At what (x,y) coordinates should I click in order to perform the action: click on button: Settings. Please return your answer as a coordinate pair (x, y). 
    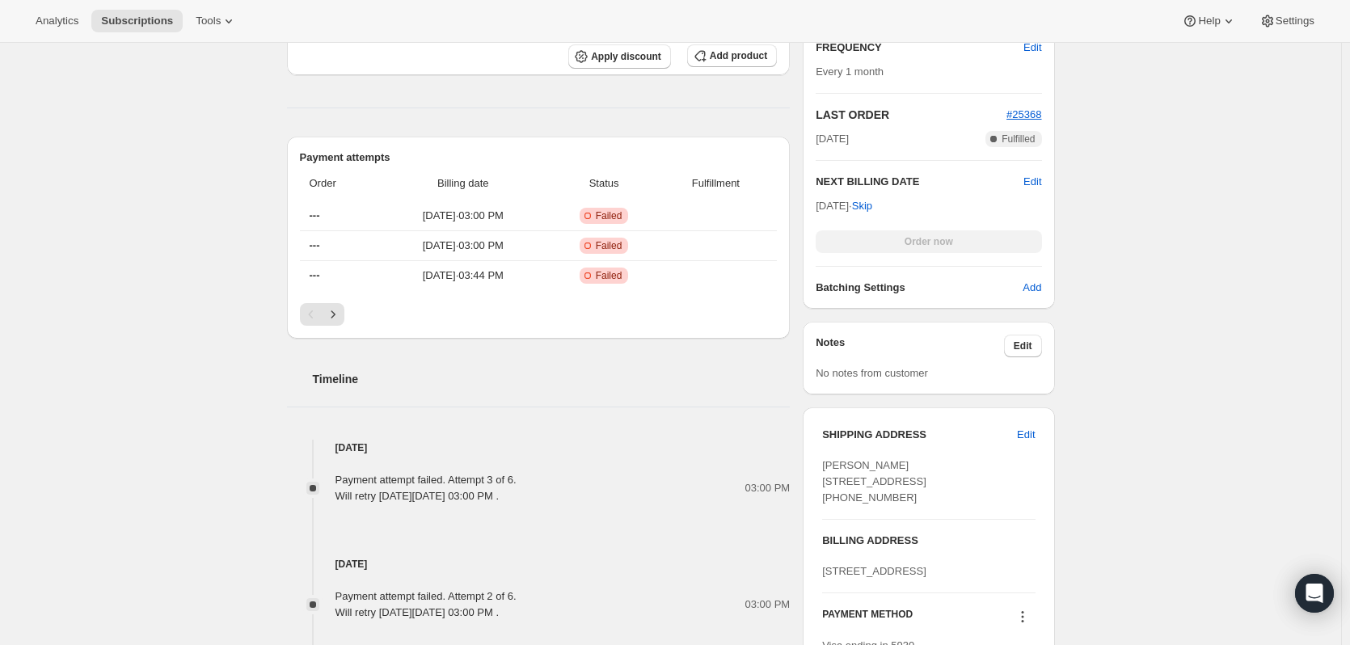
    Looking at the image, I should click on (1287, 21).